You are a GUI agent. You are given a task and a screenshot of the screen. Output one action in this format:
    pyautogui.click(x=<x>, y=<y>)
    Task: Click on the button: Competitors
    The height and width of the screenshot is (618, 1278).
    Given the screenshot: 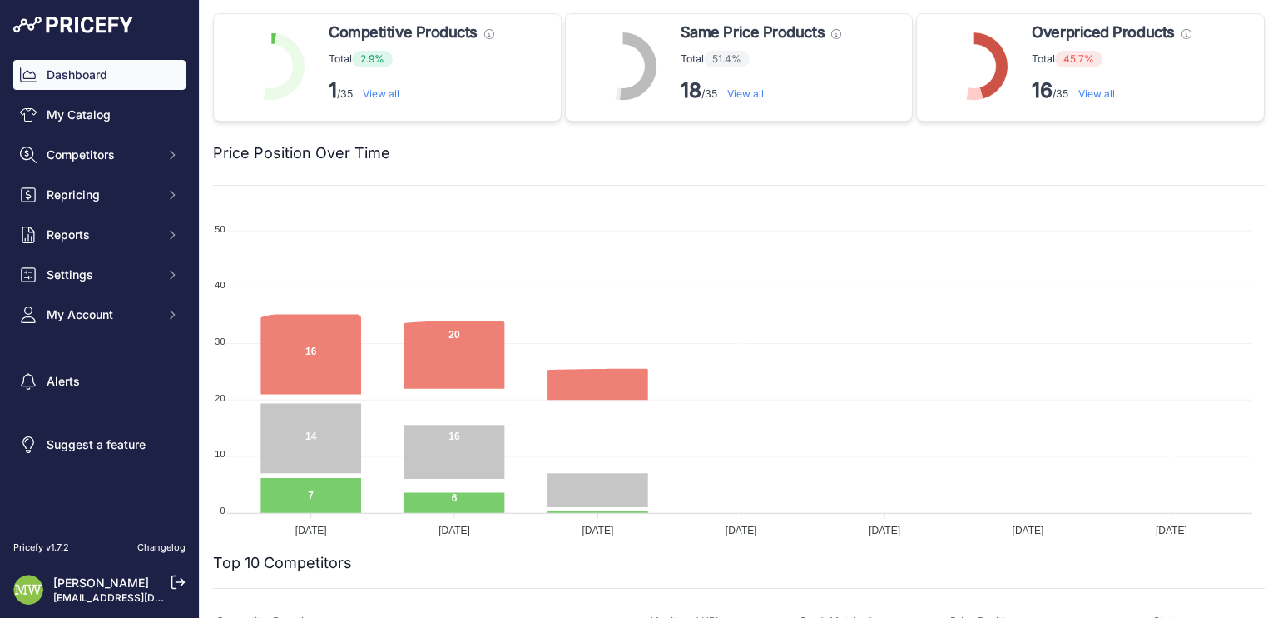 What is the action you would take?
    pyautogui.click(x=99, y=155)
    